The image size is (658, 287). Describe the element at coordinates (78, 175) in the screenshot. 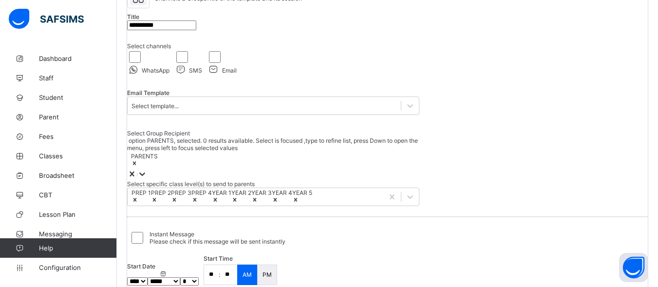

I see `span: Broadsheet` at that location.